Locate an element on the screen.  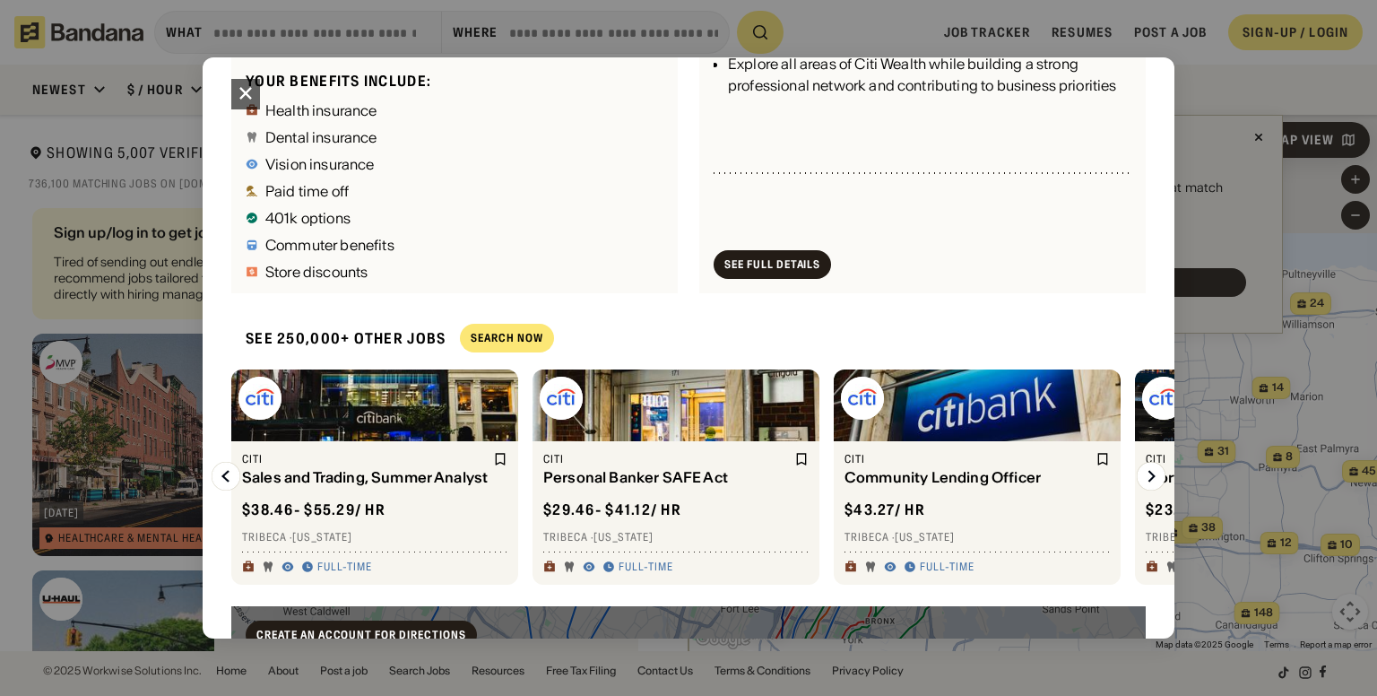
img: Right Arrow is located at coordinates (1151, 476).